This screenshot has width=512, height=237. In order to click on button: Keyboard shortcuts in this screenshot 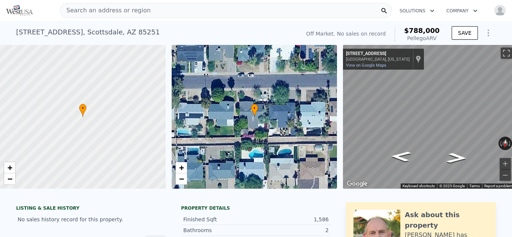, I will do `click(418, 186)`.